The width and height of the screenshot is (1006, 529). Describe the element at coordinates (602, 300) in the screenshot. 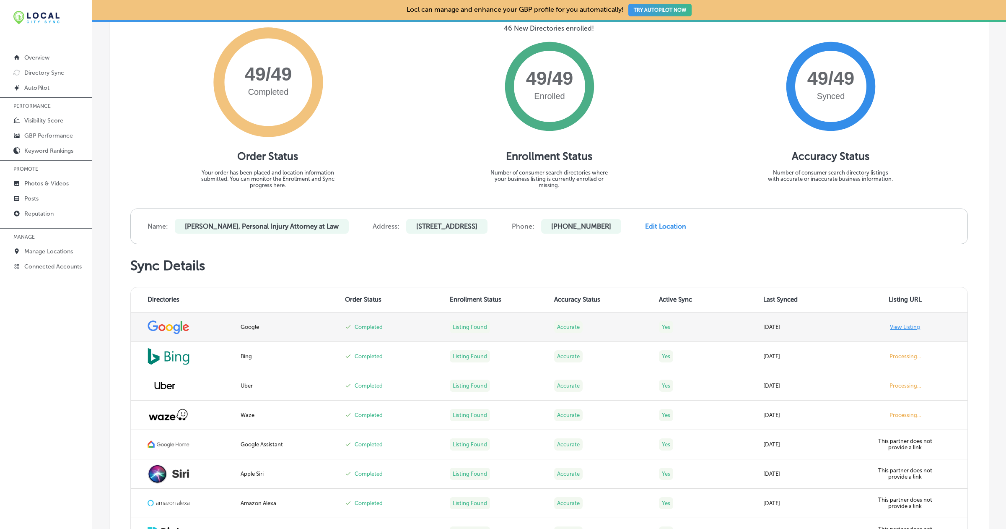

I see `th: Accuracy Status` at that location.